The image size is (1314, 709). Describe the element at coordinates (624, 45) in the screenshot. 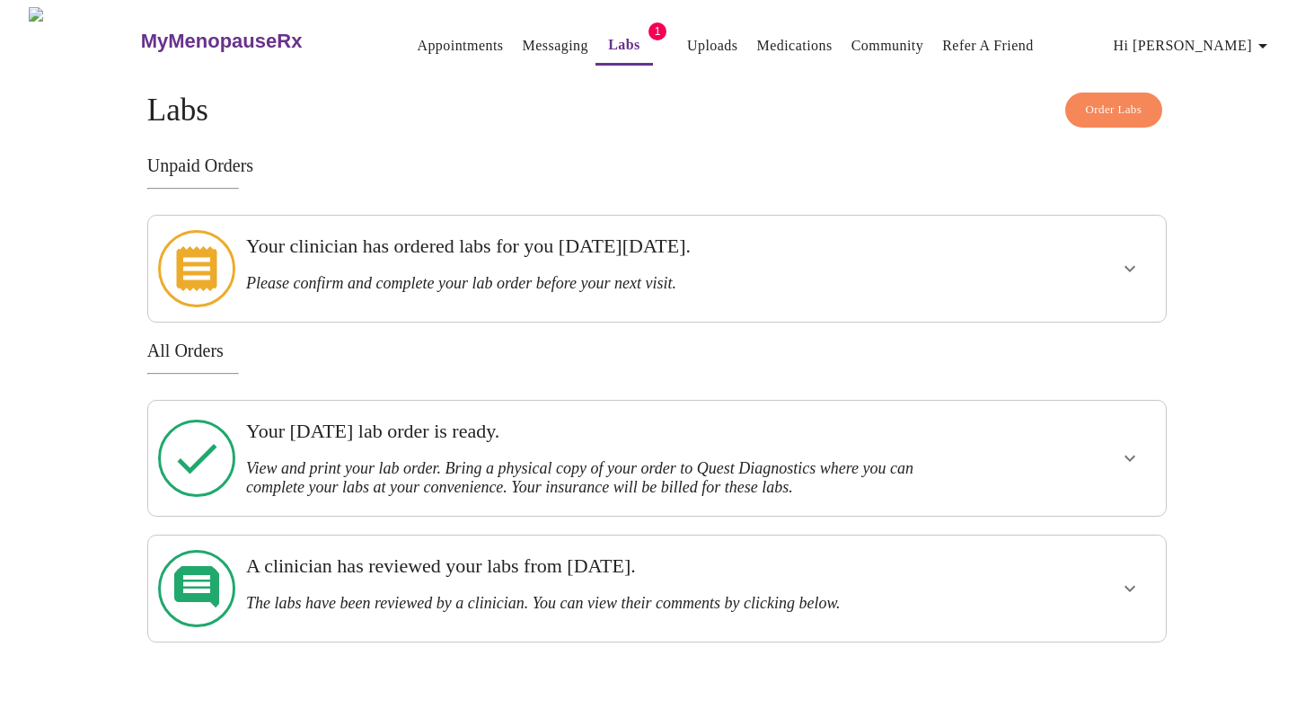

I see `a: Labs` at that location.